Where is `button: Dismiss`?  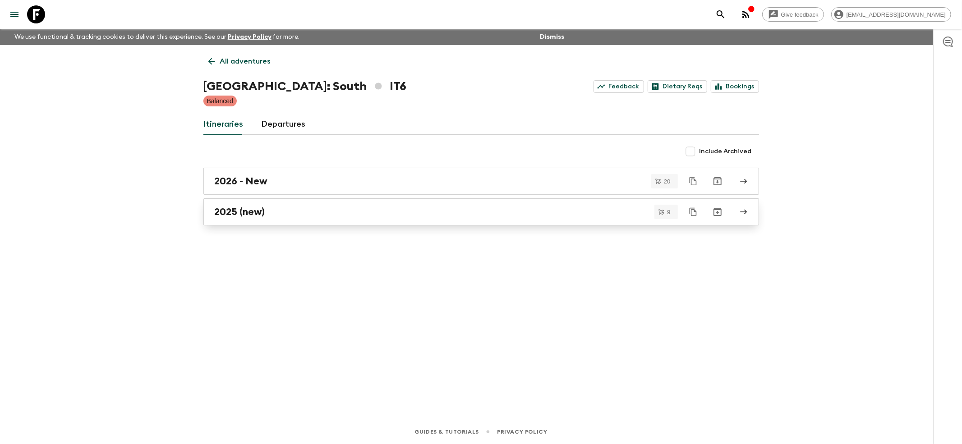
button: Dismiss is located at coordinates (552, 37).